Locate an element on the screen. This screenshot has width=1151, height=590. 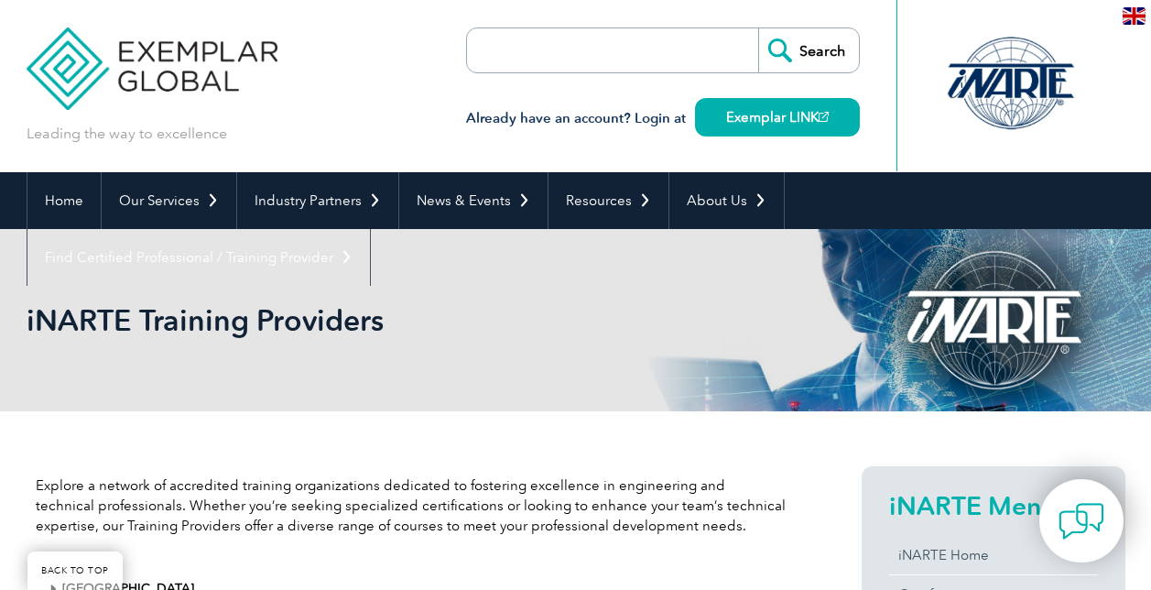
a: Home is located at coordinates (64, 201).